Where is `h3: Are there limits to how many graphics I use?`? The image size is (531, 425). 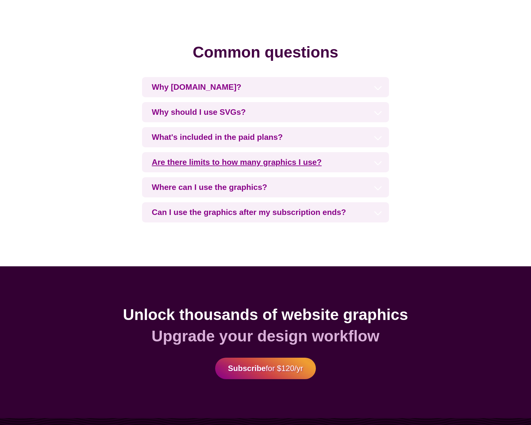 h3: Are there limits to how many graphics I use? is located at coordinates (266, 162).